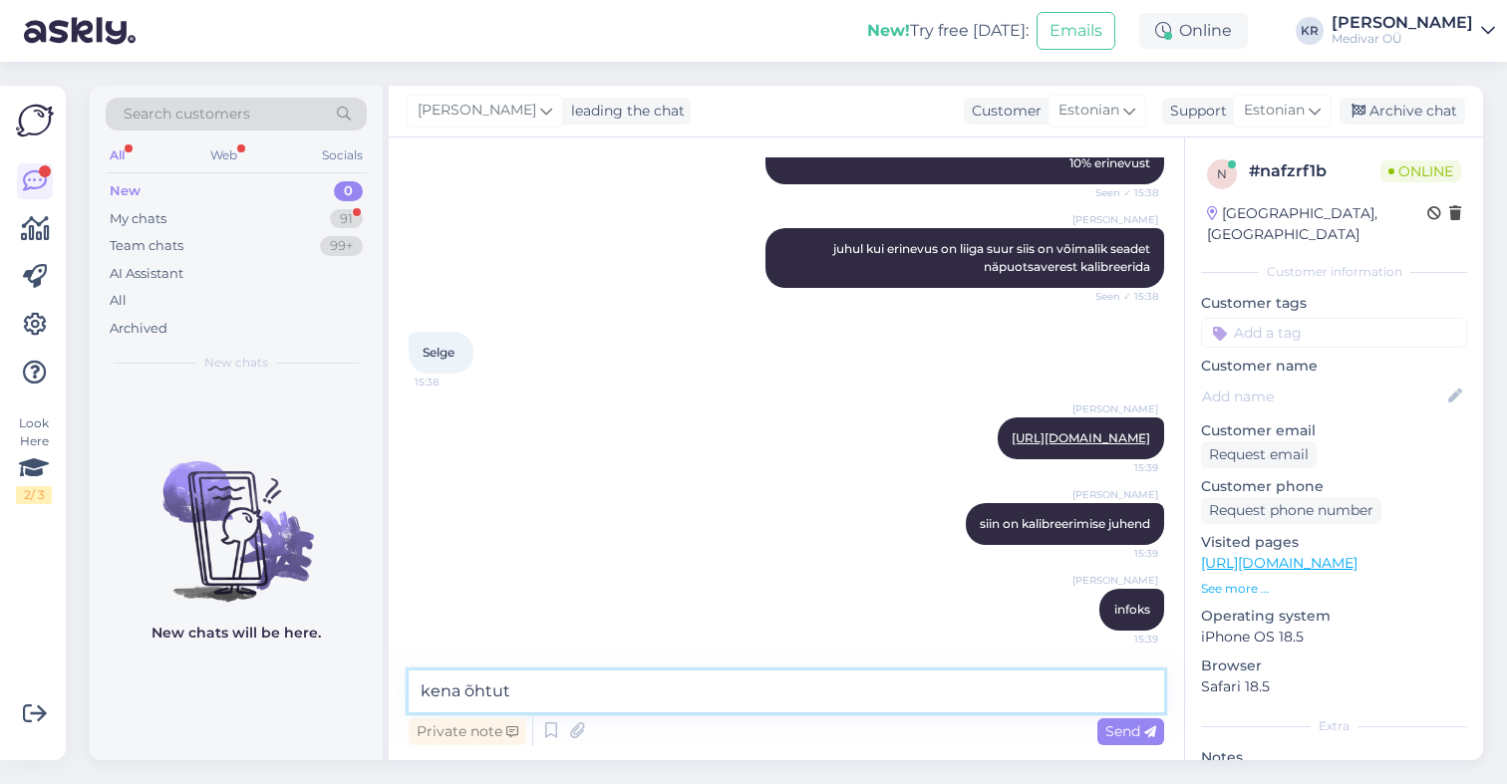 The height and width of the screenshot is (784, 1507). What do you see at coordinates (223, 155) in the screenshot?
I see `div: Web` at bounding box center [223, 155].